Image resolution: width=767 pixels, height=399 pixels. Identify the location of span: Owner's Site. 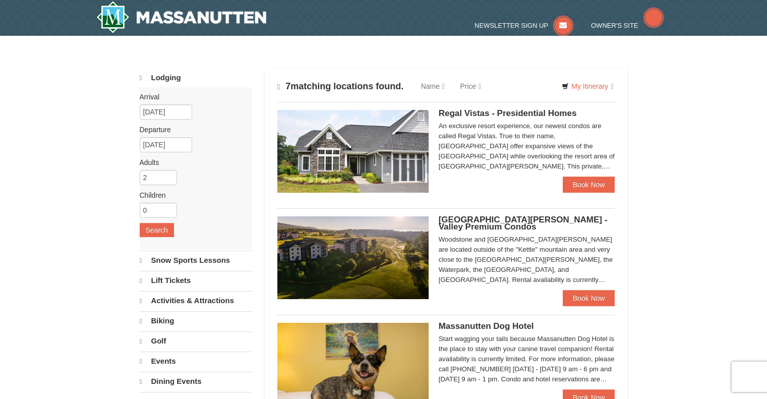
(615, 25).